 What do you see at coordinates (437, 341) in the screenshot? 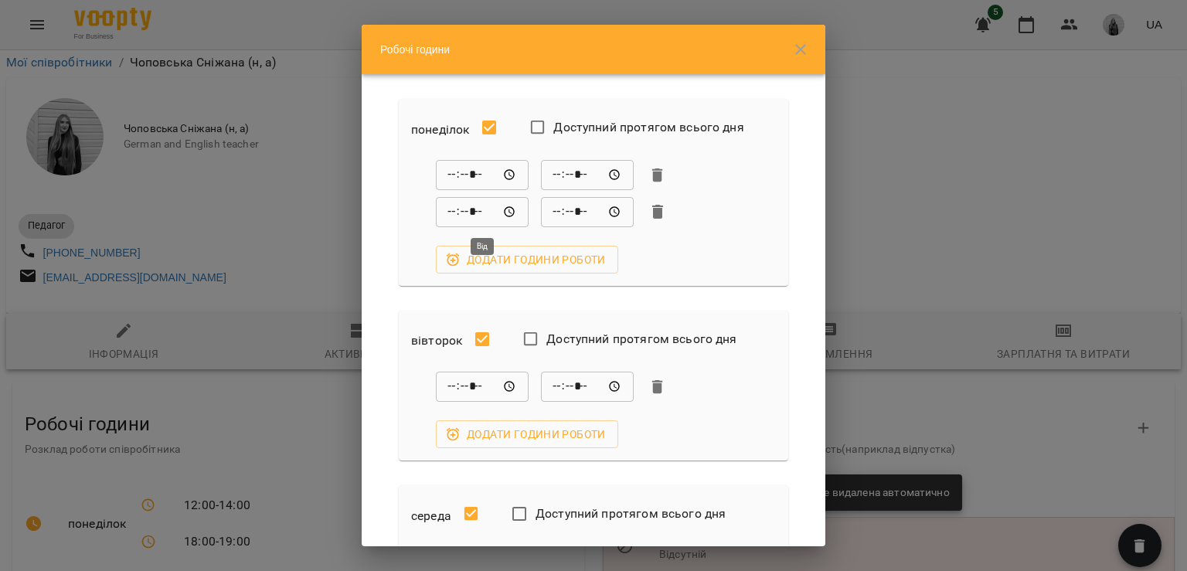
I see `h6: вівторок` at bounding box center [437, 341].